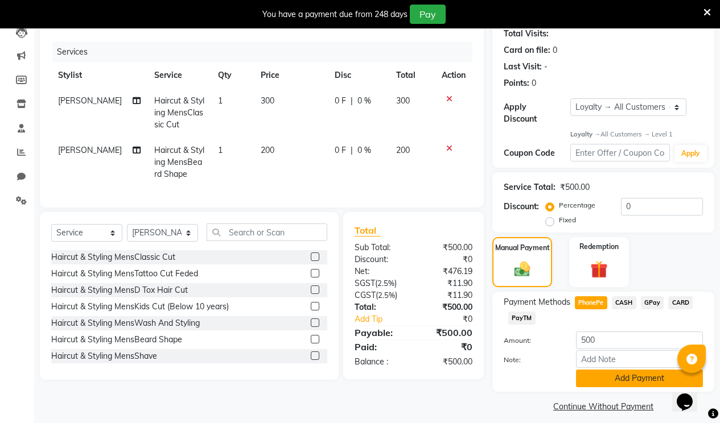 This screenshot has height=423, width=720. Describe the element at coordinates (379, 362) in the screenshot. I see `div: Balance :` at that location.